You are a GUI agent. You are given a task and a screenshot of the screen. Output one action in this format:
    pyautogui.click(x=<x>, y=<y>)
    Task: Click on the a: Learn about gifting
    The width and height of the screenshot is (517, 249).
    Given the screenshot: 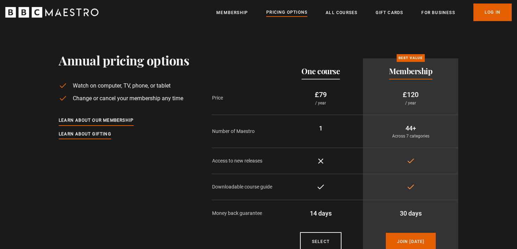 What is the action you would take?
    pyautogui.click(x=85, y=134)
    